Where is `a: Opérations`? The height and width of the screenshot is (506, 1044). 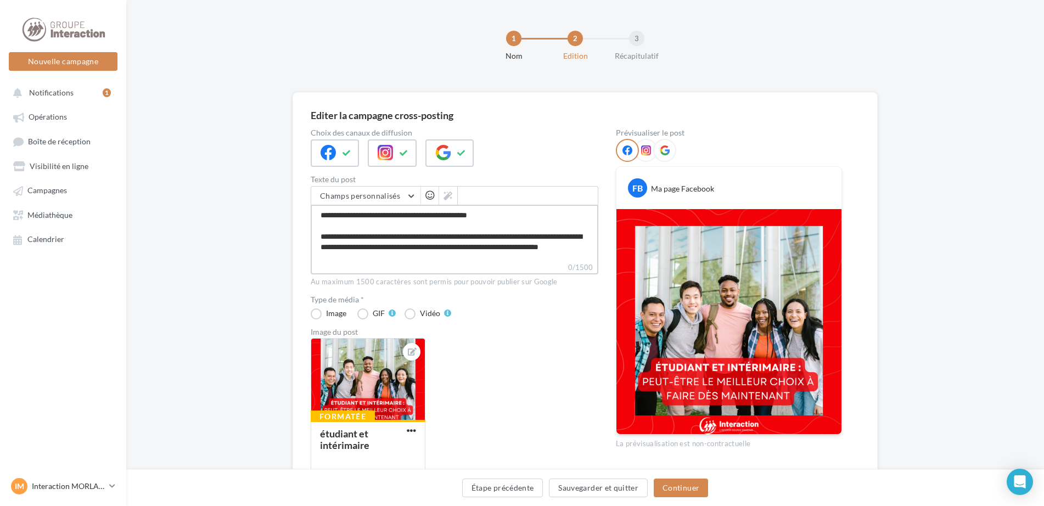
a: Opérations is located at coordinates (63, 116).